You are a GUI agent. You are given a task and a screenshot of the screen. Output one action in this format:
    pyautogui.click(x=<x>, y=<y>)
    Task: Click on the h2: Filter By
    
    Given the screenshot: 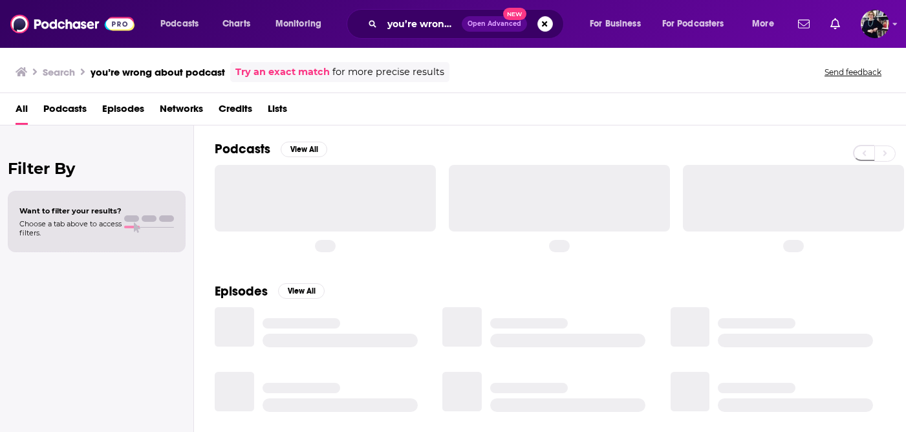 What is the action you would take?
    pyautogui.click(x=96, y=168)
    